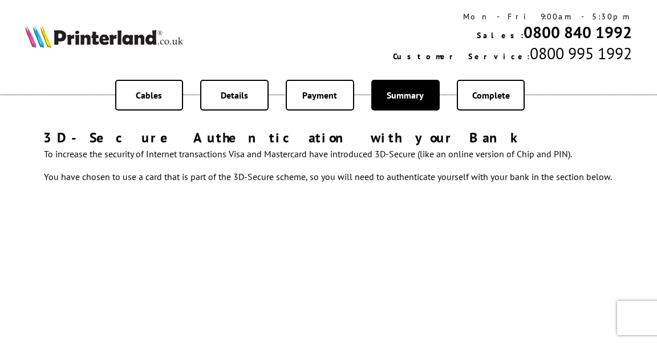 The width and height of the screenshot is (657, 343). Describe the element at coordinates (328, 137) in the screenshot. I see `div: 3D-Secure Authentication with your Bank` at that location.